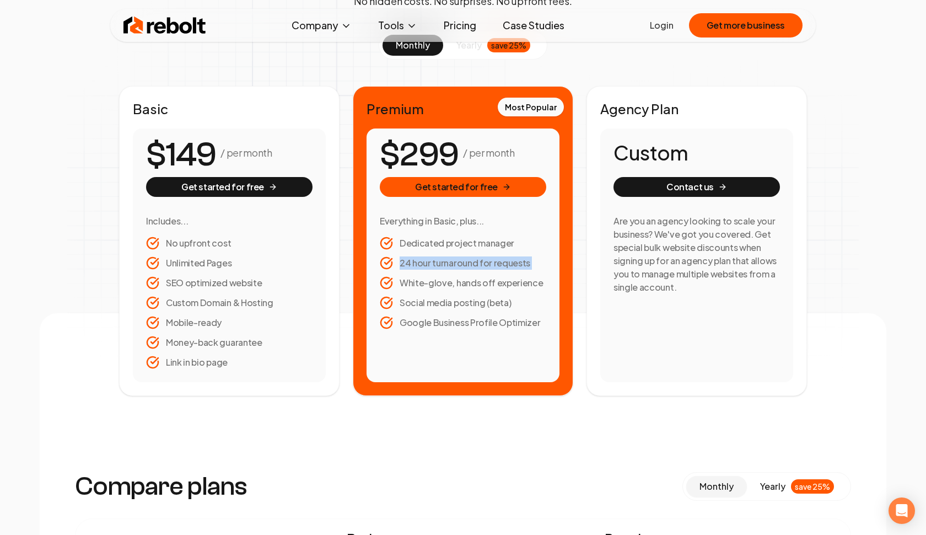  I want to click on li: Google Business Profile Optimizer, so click(463, 322).